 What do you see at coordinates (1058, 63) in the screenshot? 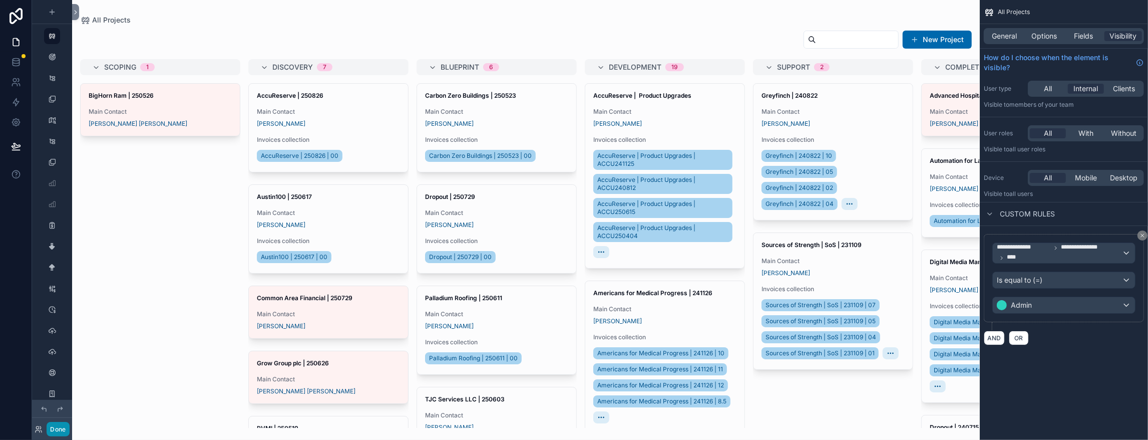
I see `span: How do I choose when the element is visible?` at bounding box center [1058, 63].